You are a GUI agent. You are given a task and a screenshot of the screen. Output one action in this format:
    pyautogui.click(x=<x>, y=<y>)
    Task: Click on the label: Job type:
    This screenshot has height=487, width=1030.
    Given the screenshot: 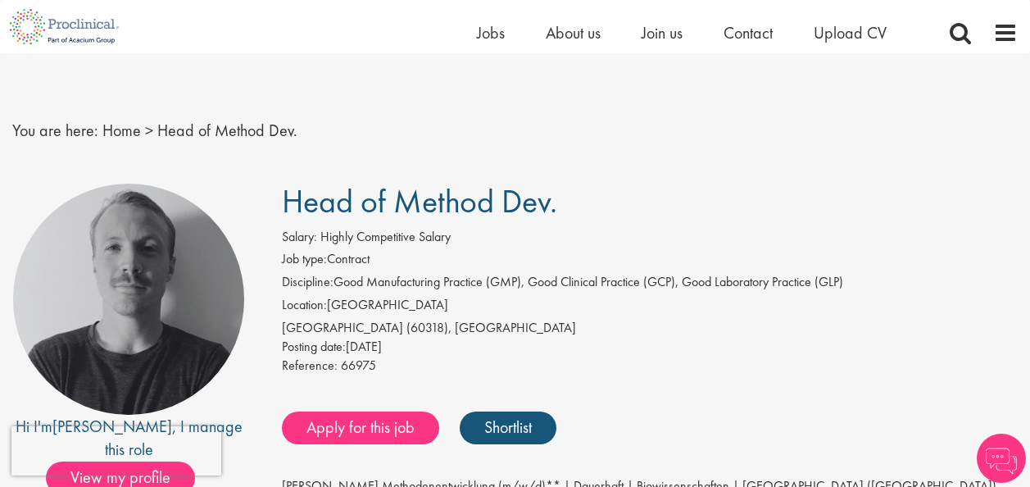 What is the action you would take?
    pyautogui.click(x=304, y=259)
    